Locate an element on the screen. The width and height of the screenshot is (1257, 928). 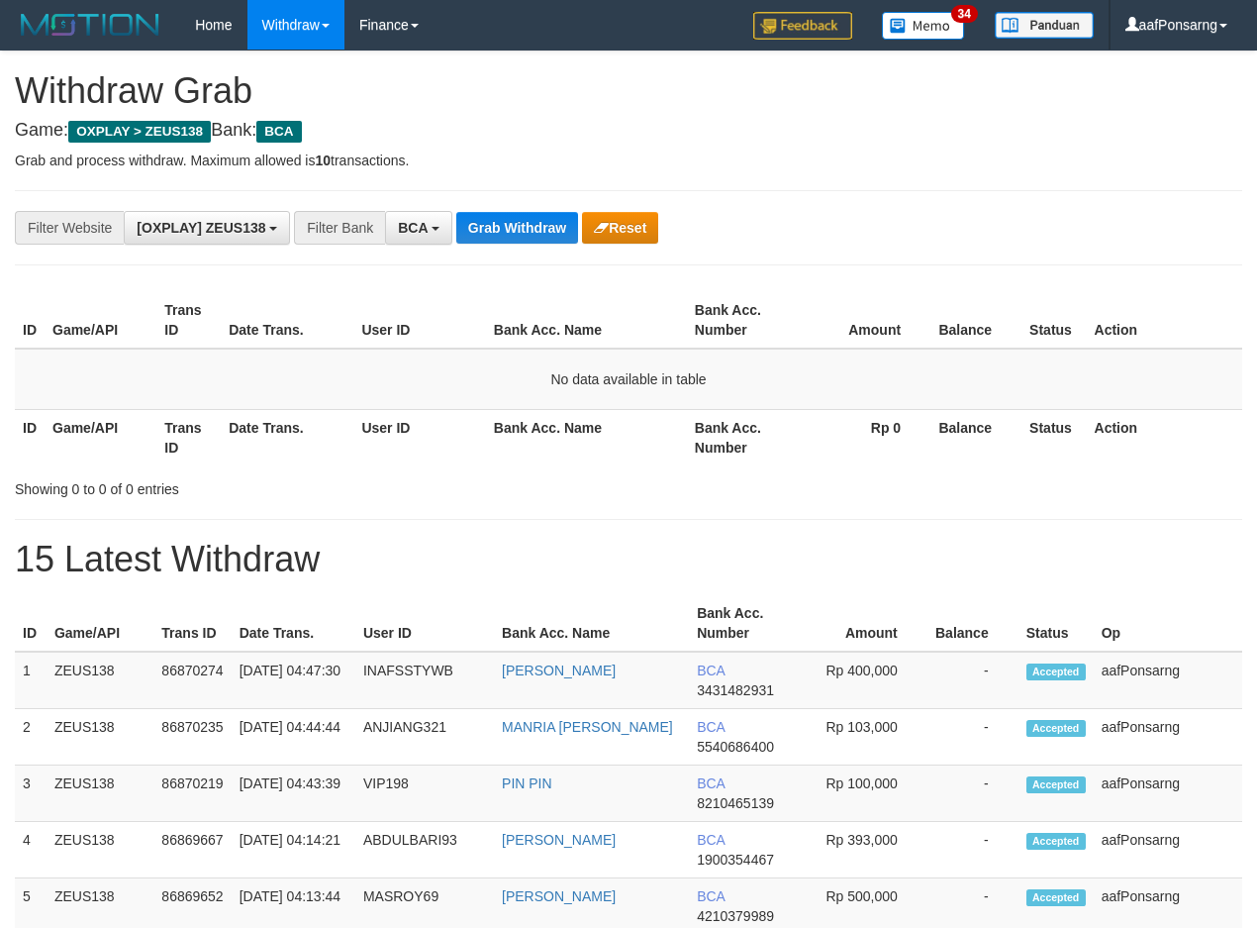
th: Op is located at coordinates (1168, 623).